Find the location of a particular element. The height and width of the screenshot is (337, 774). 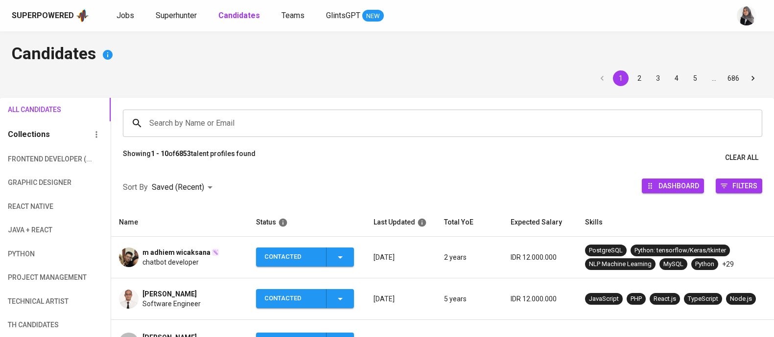

button: Go to page 4 is located at coordinates (677, 78).